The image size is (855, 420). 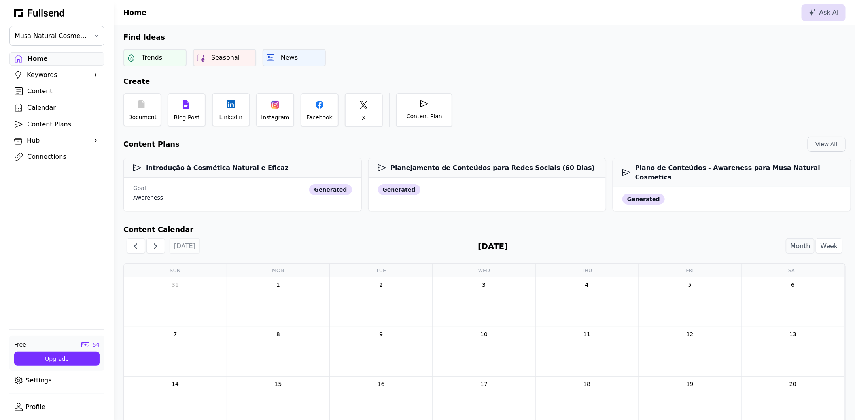 What do you see at coordinates (793, 270) in the screenshot?
I see `a: Saturday` at bounding box center [793, 270].